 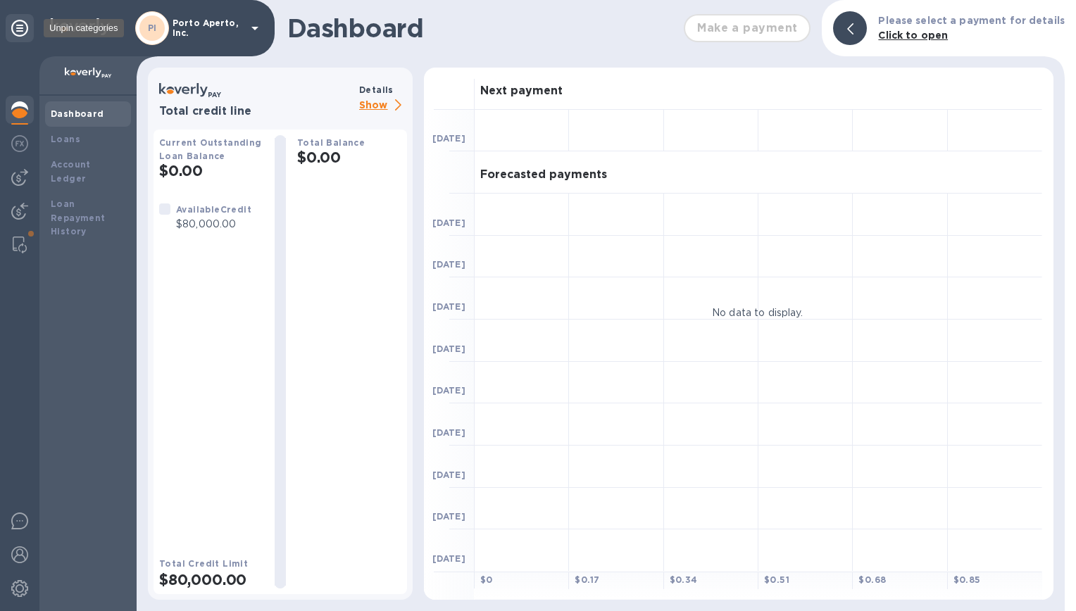 What do you see at coordinates (152, 27) in the screenshot?
I see `b: PI` at bounding box center [152, 27].